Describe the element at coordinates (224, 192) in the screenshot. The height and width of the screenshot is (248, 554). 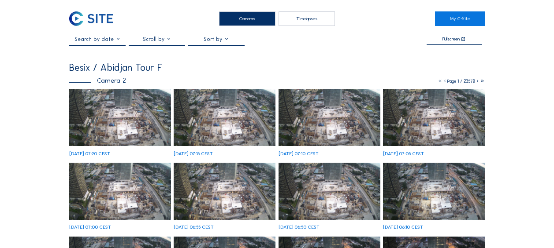
I see `img: image_53575619` at that location.